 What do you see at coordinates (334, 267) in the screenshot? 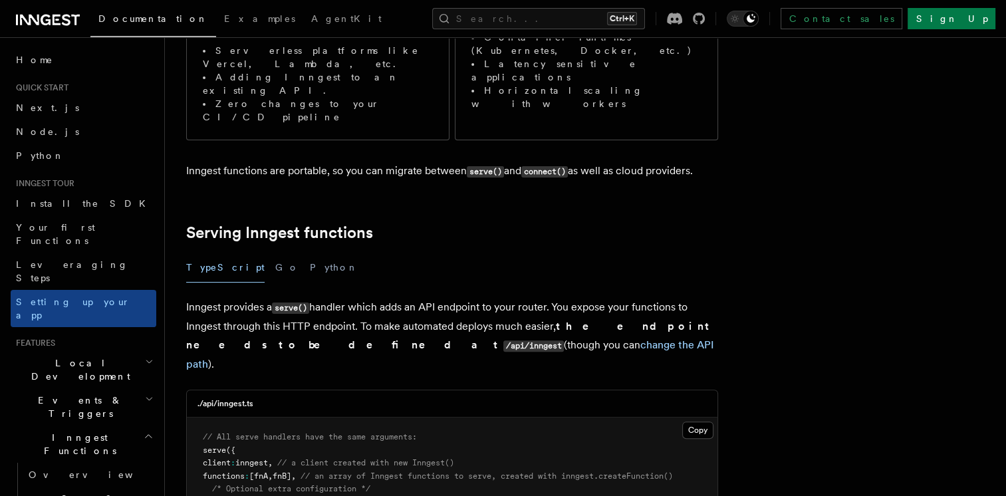
I see `button: Python` at bounding box center [334, 267].